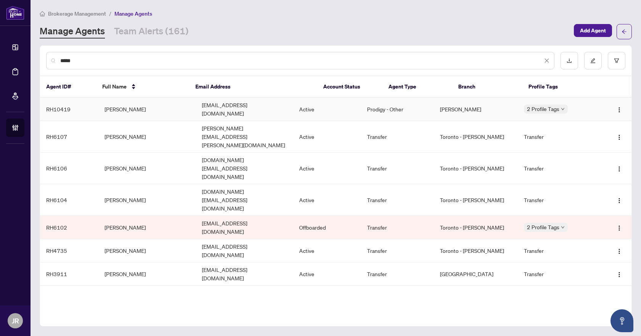 This screenshot has width=641, height=336. What do you see at coordinates (593, 61) in the screenshot?
I see `button: edit` at bounding box center [593, 61].